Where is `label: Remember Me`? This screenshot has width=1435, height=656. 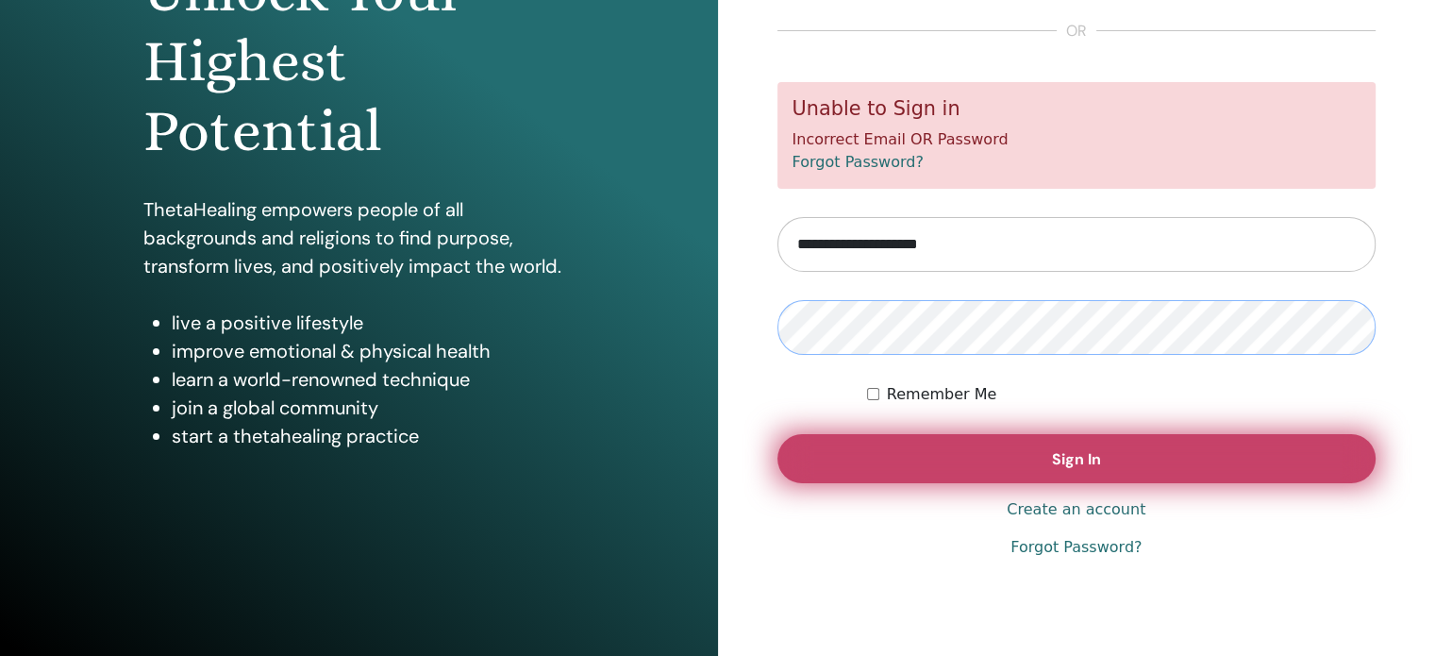
label: Remember Me is located at coordinates (942, 394).